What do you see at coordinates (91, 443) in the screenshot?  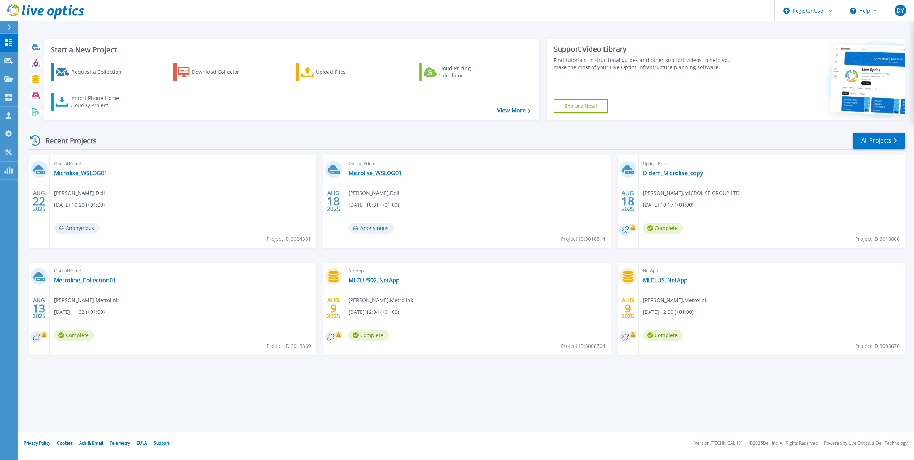 I see `a: Ads & Email` at bounding box center [91, 443].